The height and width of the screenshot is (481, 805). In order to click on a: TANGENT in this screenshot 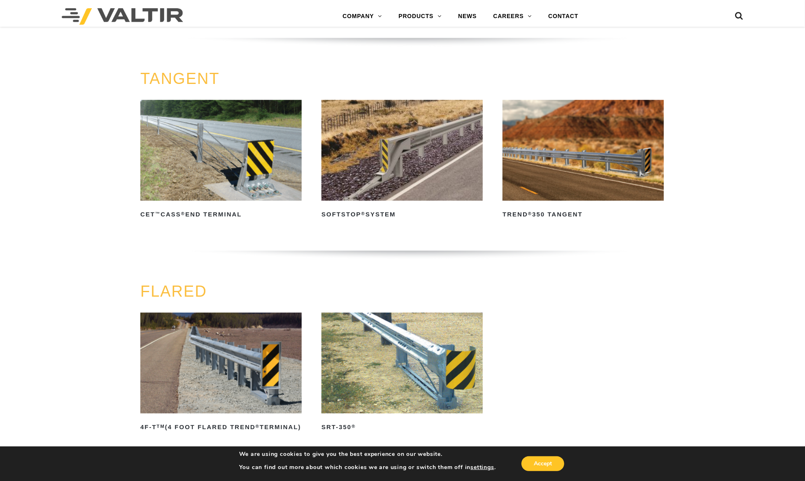, I will do `click(180, 79)`.